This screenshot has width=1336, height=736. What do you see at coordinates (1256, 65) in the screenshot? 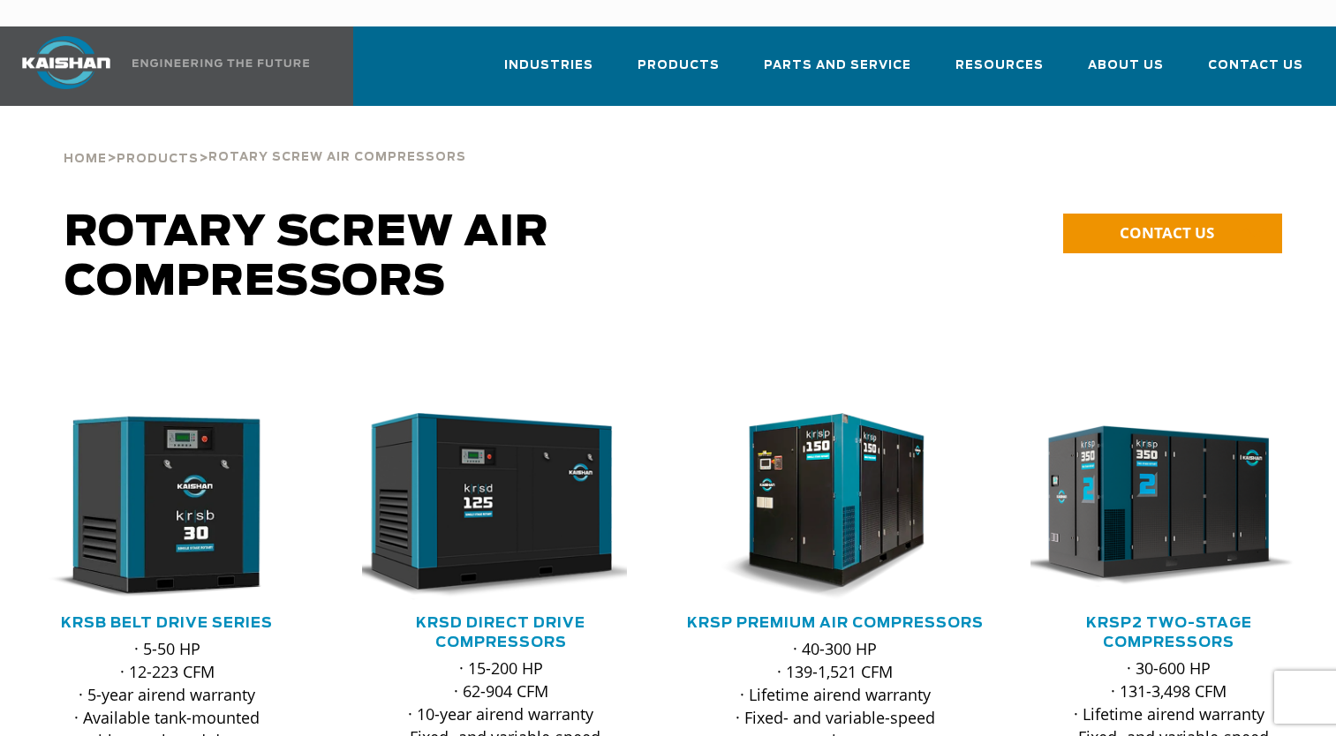
I see `span: Contact Us` at bounding box center [1256, 65].